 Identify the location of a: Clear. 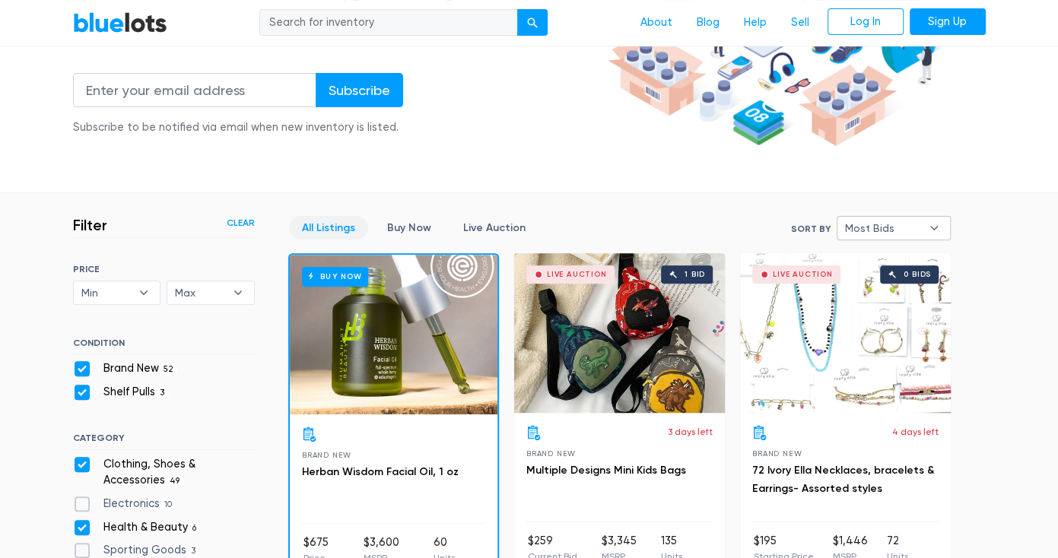
(240, 223).